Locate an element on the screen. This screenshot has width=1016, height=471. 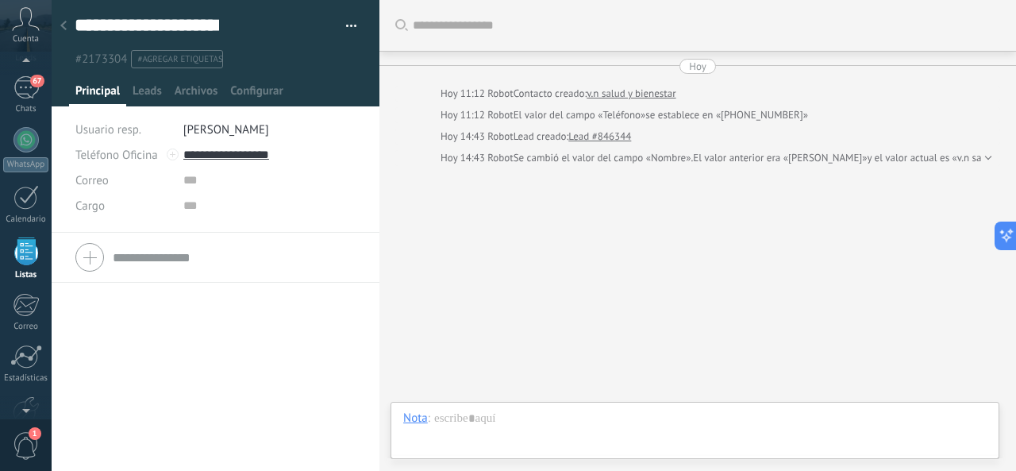
a: v.n salud y bienestar is located at coordinates (631, 94).